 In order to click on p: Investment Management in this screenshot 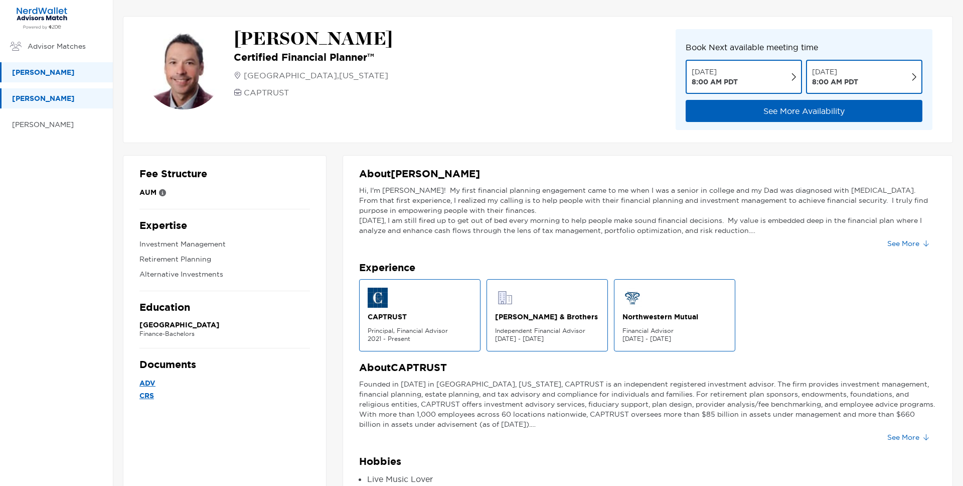, I will do `click(225, 244)`.